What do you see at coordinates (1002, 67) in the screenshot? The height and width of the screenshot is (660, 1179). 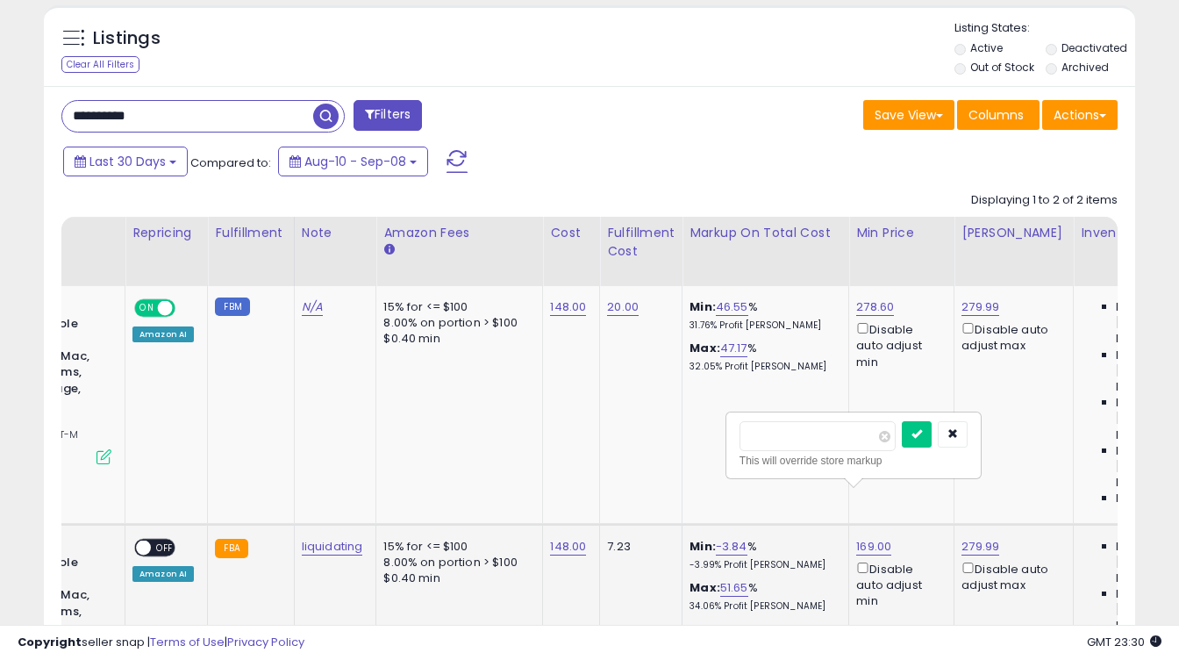 I see `label: Out of Stock` at bounding box center [1002, 67].